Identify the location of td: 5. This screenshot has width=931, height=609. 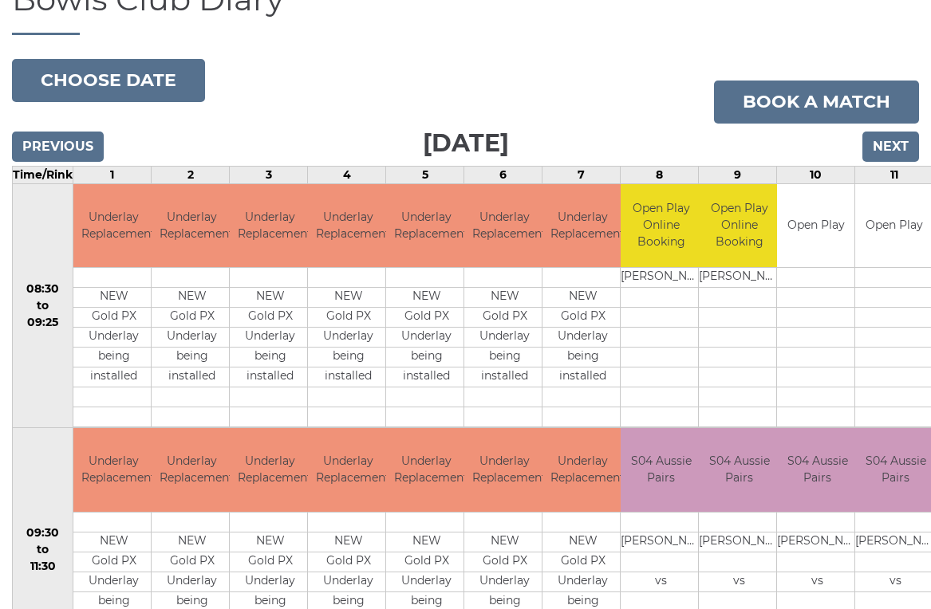
(425, 175).